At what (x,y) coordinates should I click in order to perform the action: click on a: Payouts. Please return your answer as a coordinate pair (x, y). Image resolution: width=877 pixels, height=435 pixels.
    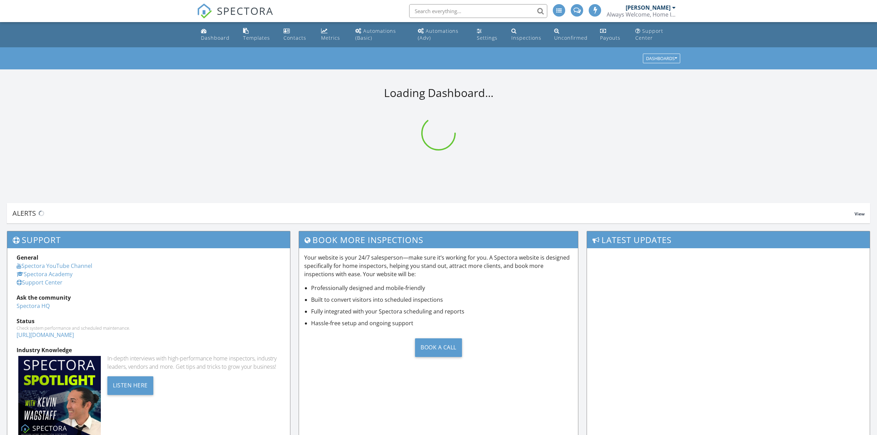
    Looking at the image, I should click on (612, 35).